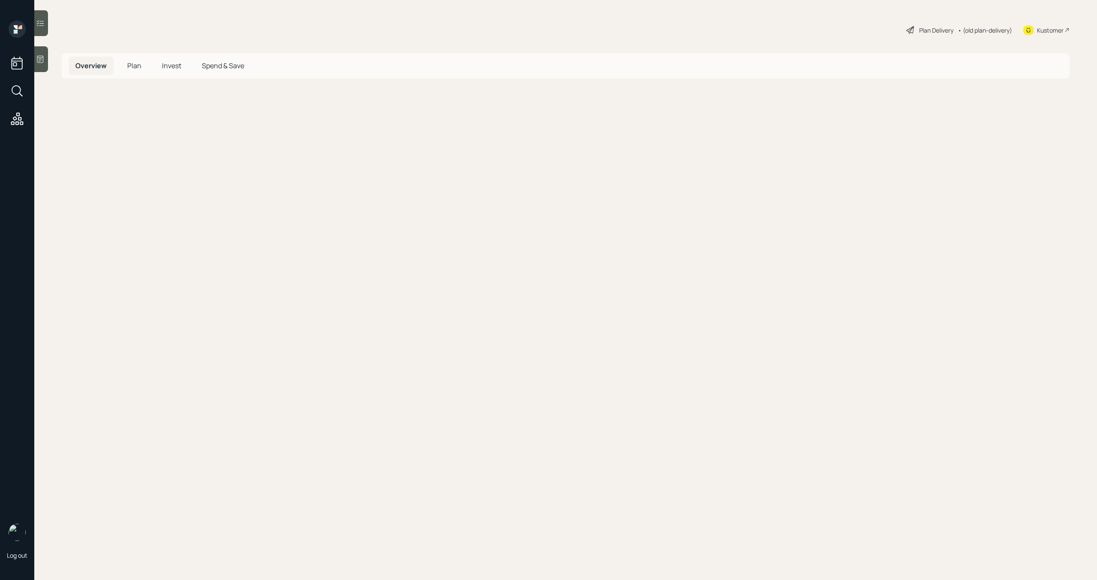 The width and height of the screenshot is (1097, 580). What do you see at coordinates (223, 66) in the screenshot?
I see `span: Spend & Save` at bounding box center [223, 66].